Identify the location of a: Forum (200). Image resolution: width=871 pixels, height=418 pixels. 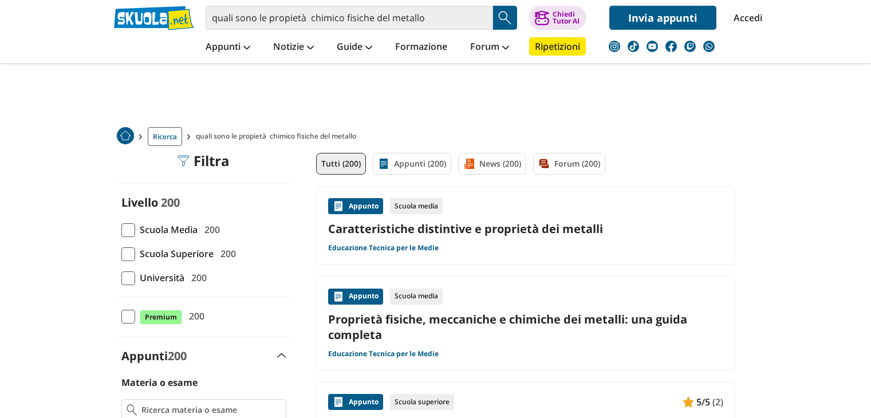
(569, 164).